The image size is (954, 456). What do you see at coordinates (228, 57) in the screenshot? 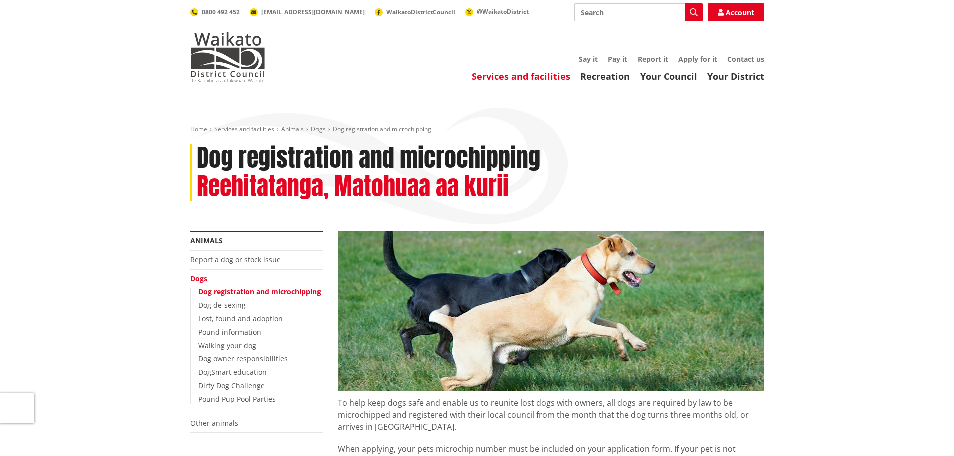
I see `img: Waikato District Council - Te Kaunihera aa Takiwaa o Waikato` at bounding box center [228, 57].